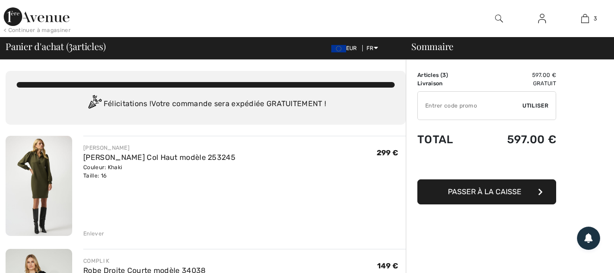 The height and width of the screenshot is (273, 614). I want to click on td: Gratuit, so click(516, 83).